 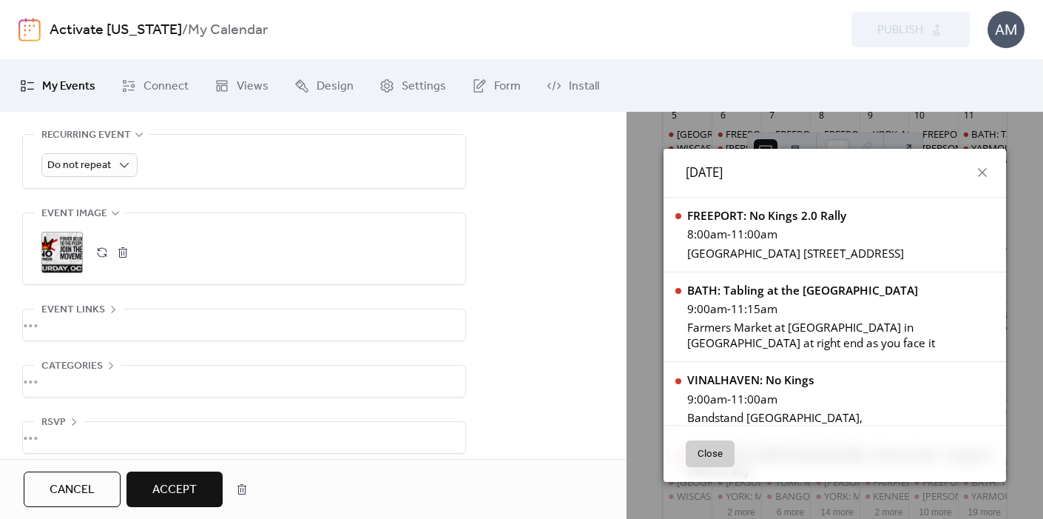 I want to click on span: Connect, so click(x=166, y=87).